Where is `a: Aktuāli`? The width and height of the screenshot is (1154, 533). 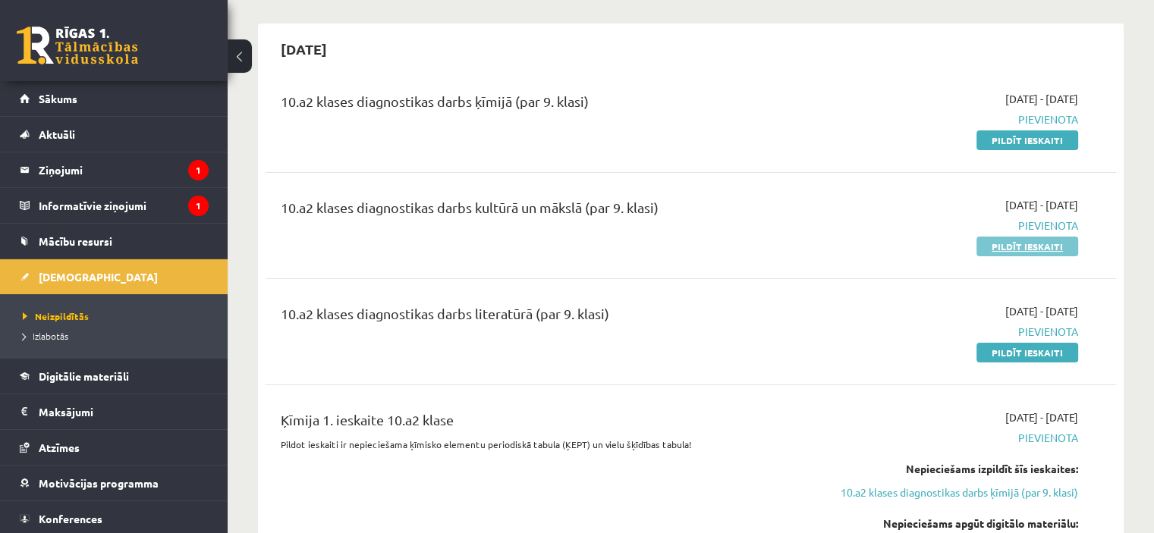
a: Aktuāli is located at coordinates (114, 134).